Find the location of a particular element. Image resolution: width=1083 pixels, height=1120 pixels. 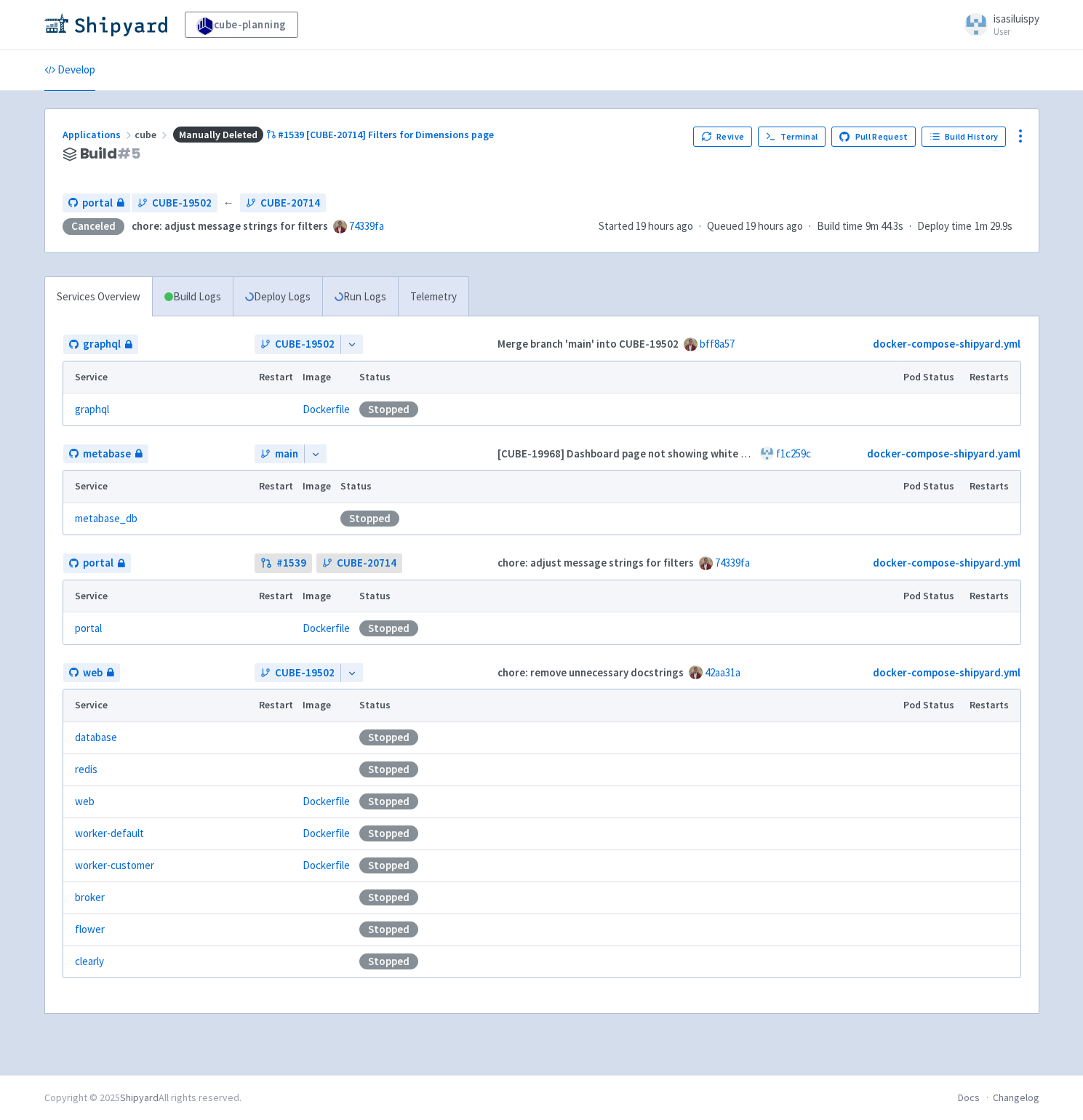

a: worker-default is located at coordinates (109, 833).